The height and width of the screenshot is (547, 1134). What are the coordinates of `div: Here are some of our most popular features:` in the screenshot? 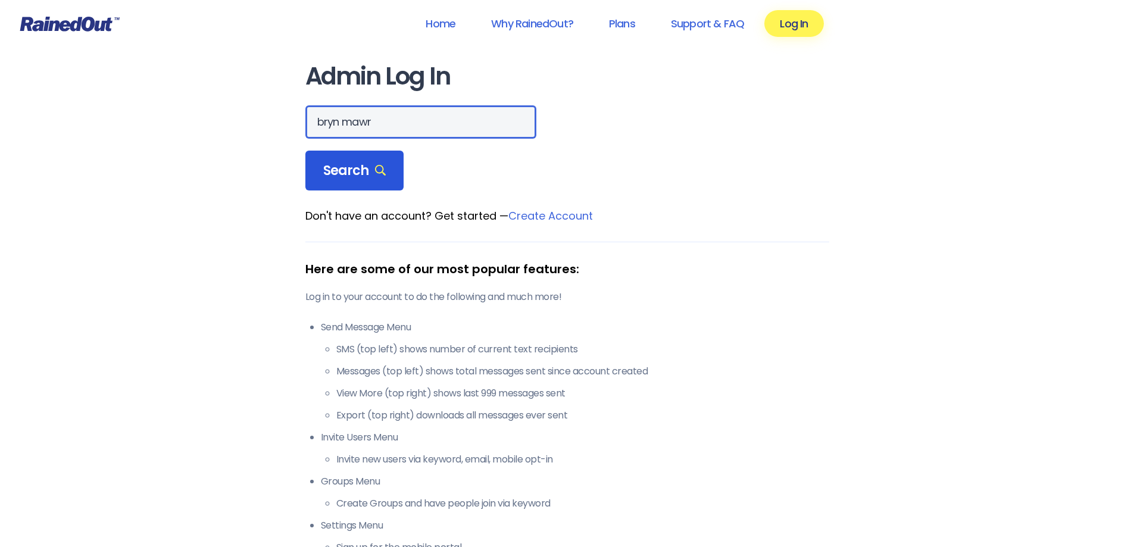 It's located at (567, 269).